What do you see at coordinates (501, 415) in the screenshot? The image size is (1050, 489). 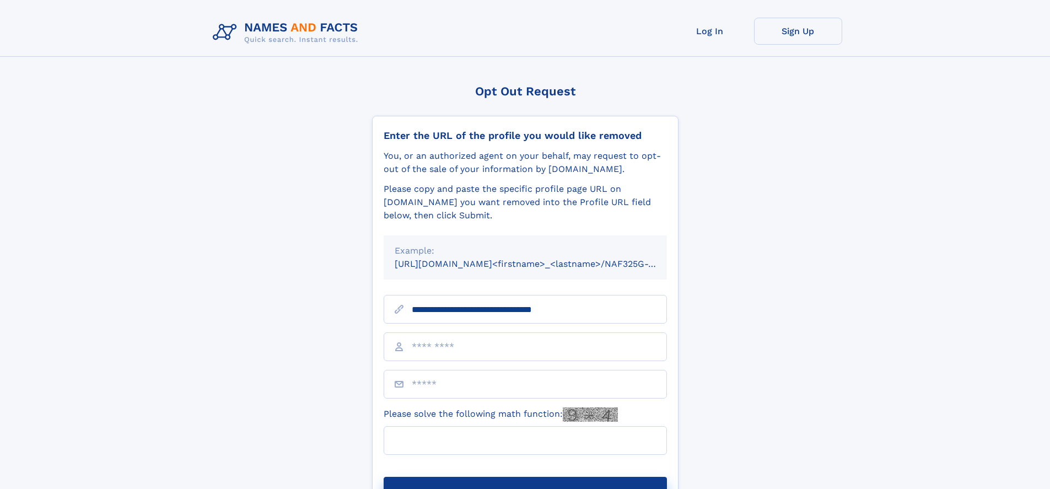 I see `label: Please solve the following math function:` at bounding box center [501, 415].